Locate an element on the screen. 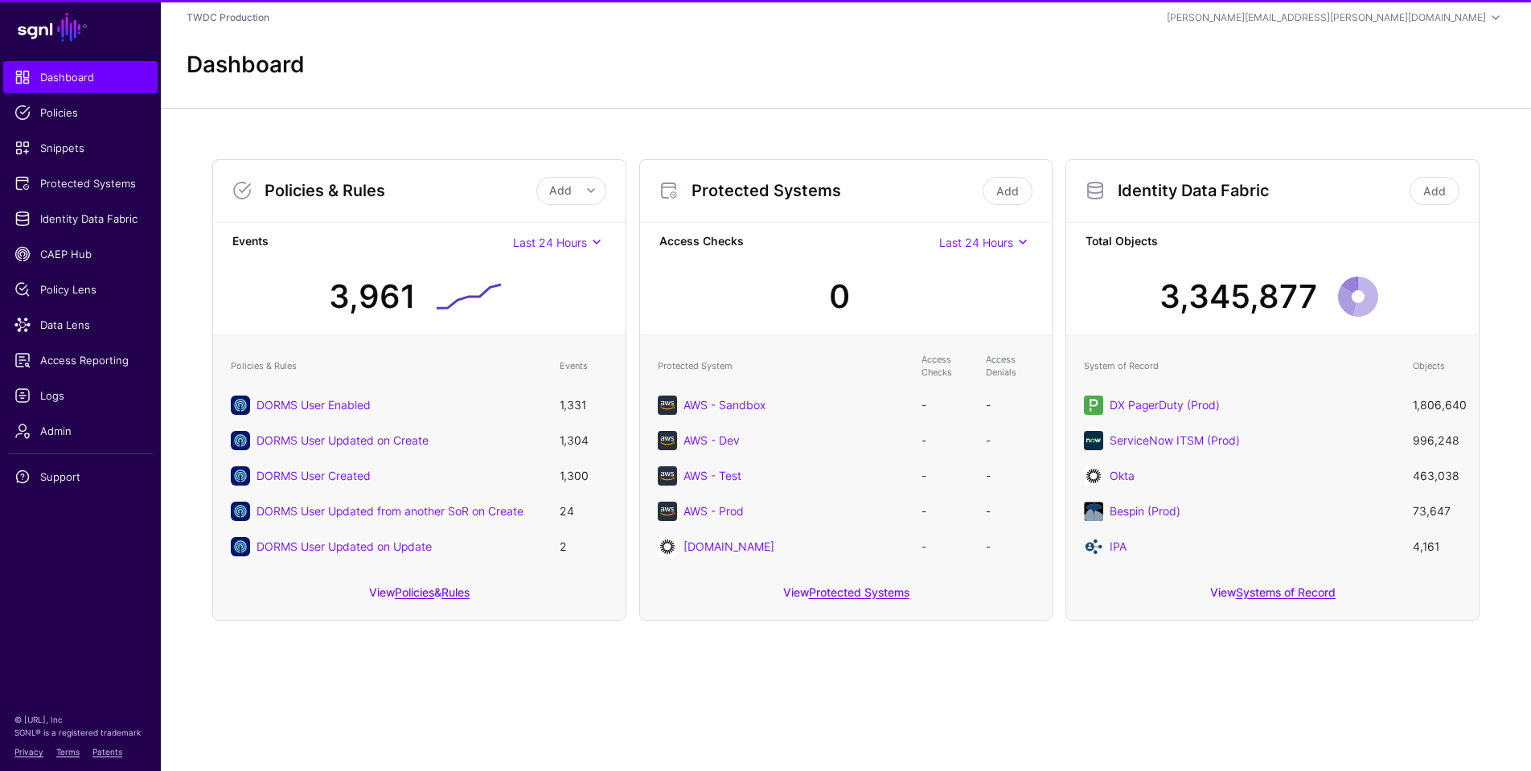 Image resolution: width=1531 pixels, height=771 pixels. a: SGNL is located at coordinates (80, 27).